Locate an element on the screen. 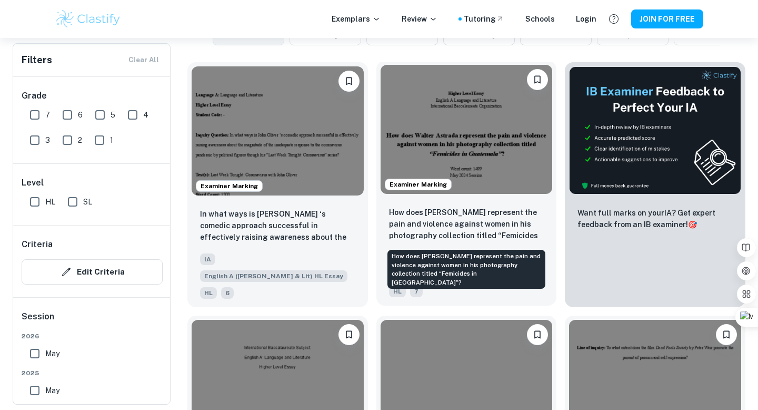  div: Login is located at coordinates (586, 19).